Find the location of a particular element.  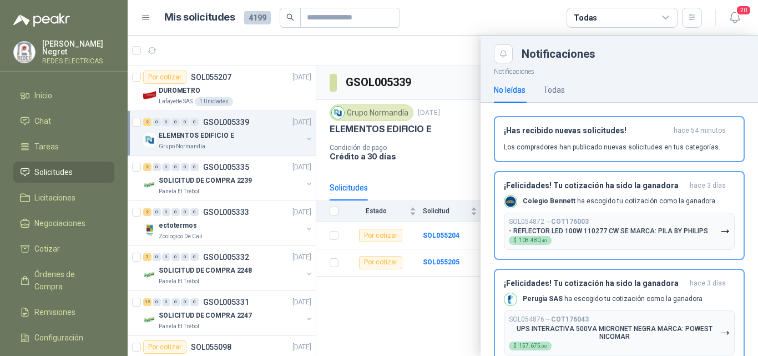

div: No leídas is located at coordinates (509, 90).